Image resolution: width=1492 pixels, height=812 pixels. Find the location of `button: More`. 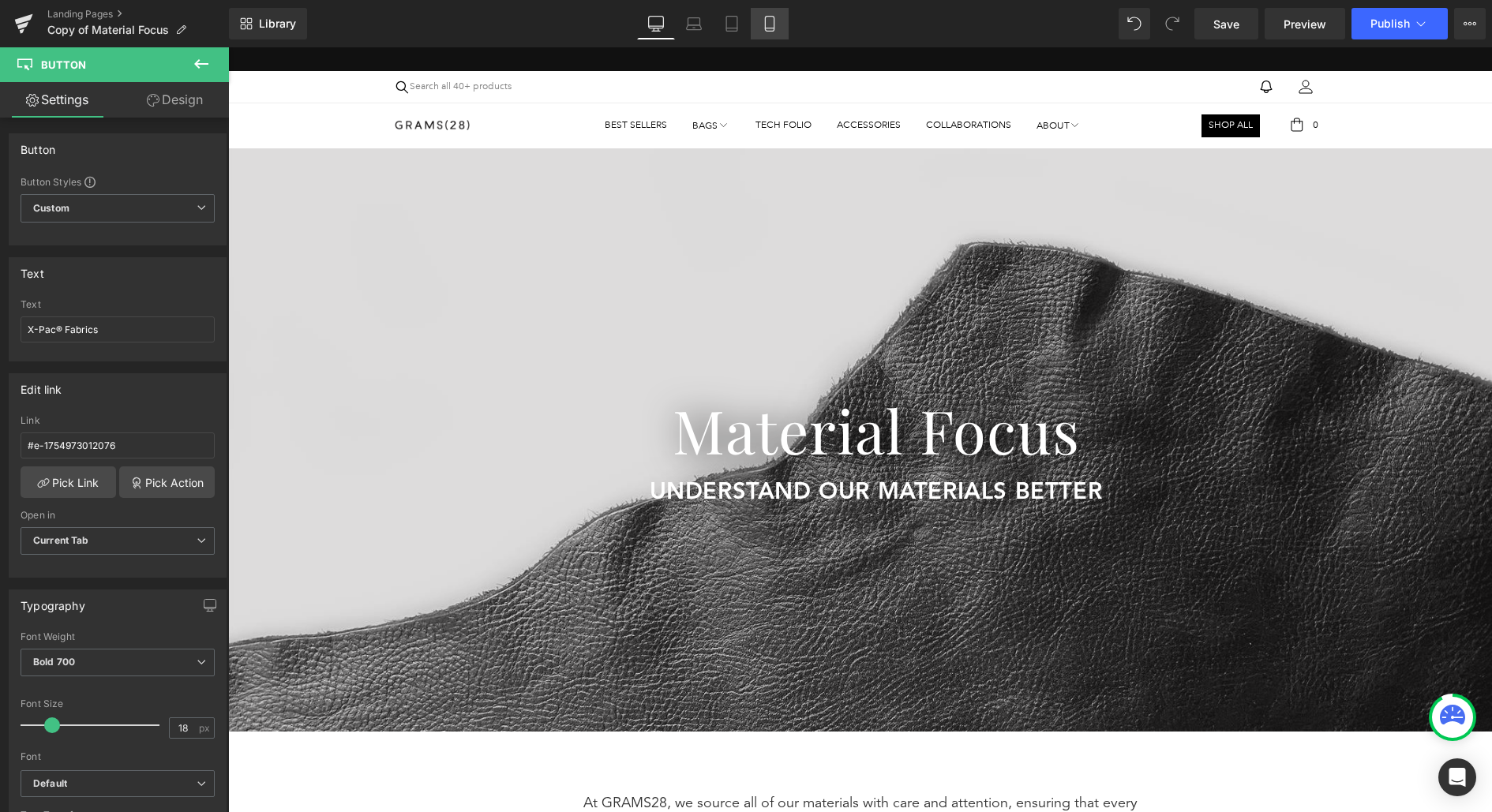

button: More is located at coordinates (1471, 23).